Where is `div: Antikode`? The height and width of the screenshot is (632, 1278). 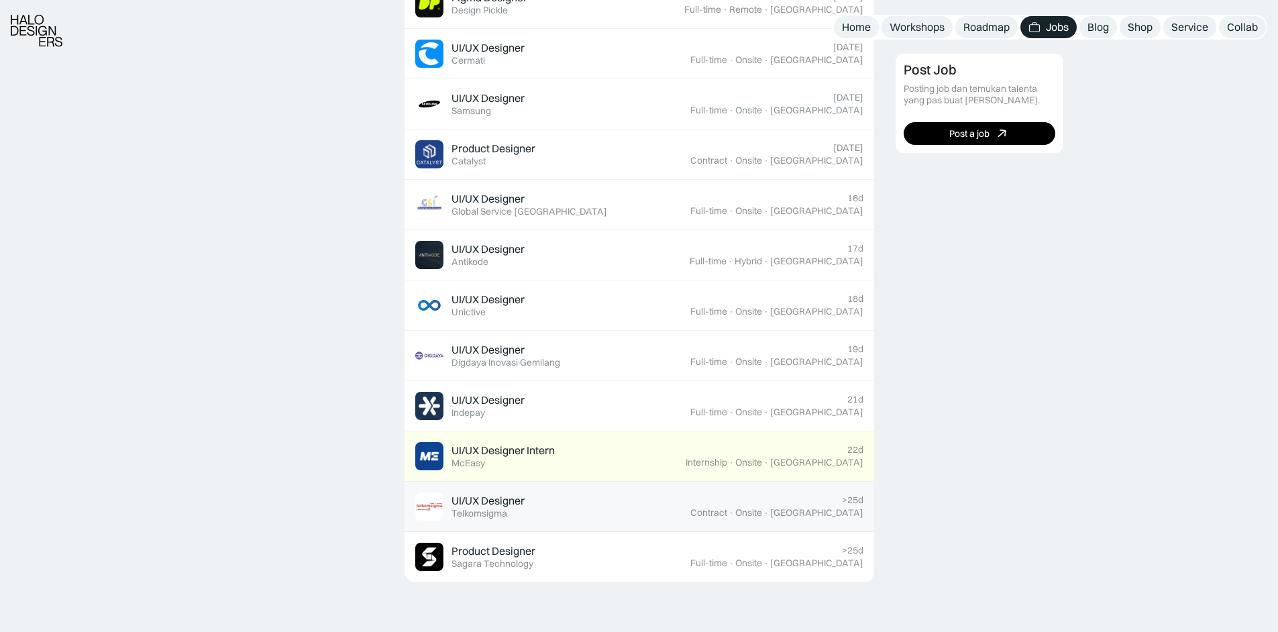
div: Antikode is located at coordinates (469, 262).